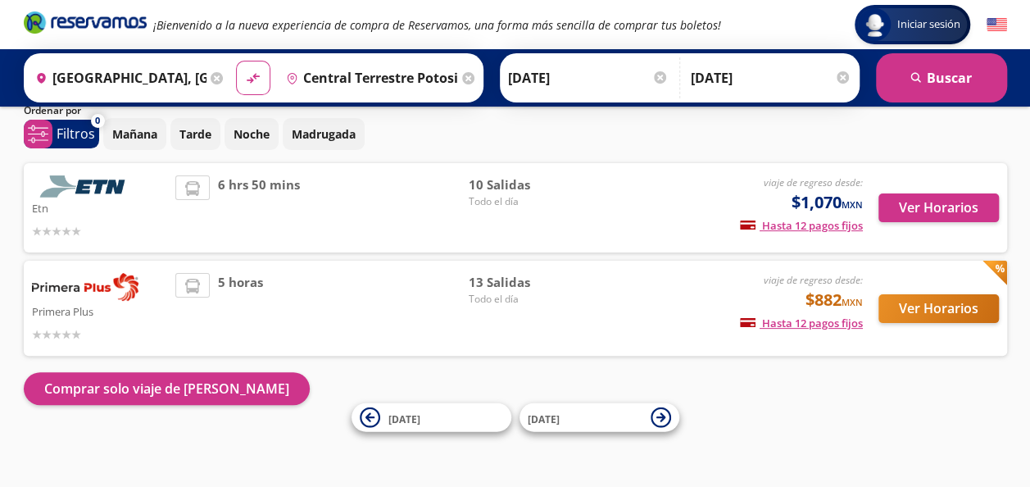 The width and height of the screenshot is (1030, 487). Describe the element at coordinates (134, 134) in the screenshot. I see `p: Mañana` at that location.